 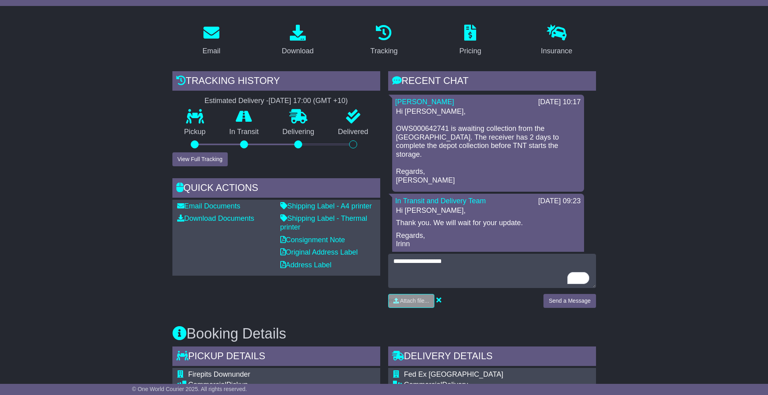 What do you see at coordinates (488, 240) in the screenshot?
I see `p: Regards, Irinn` at bounding box center [488, 240].